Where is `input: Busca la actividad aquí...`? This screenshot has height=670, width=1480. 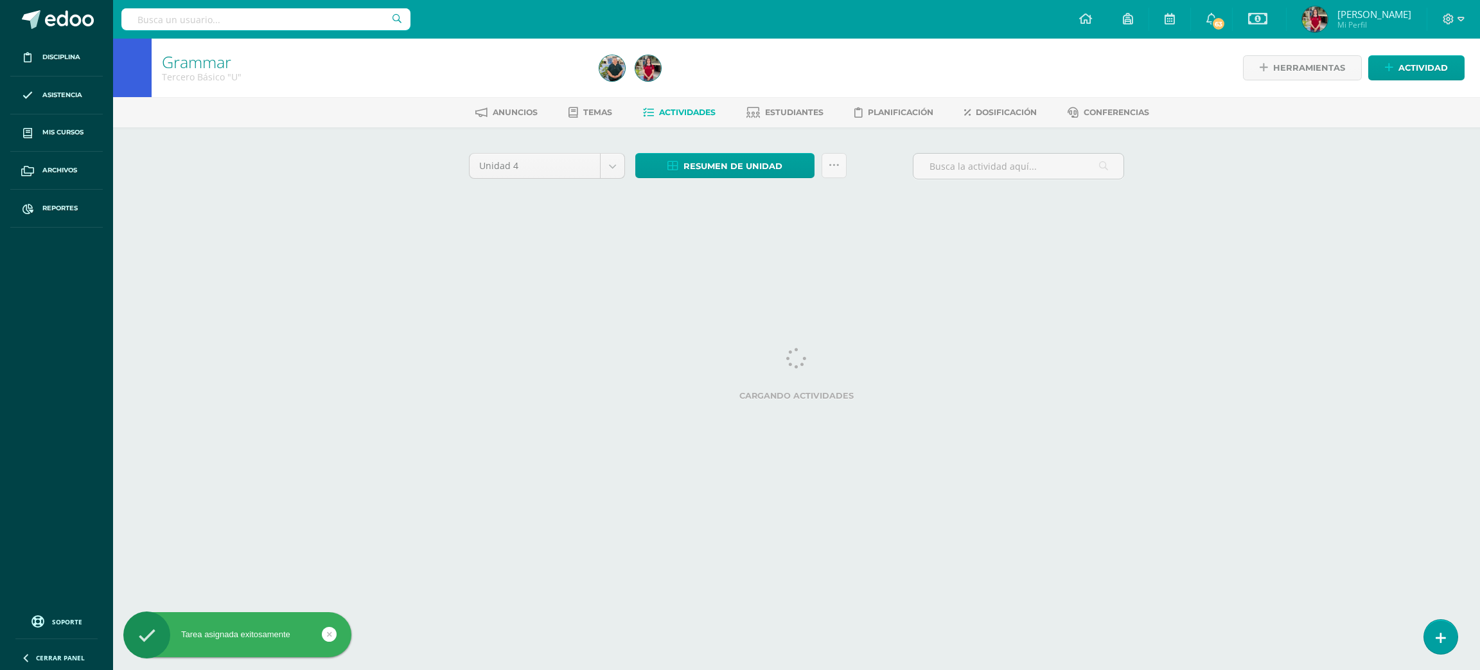 input: Busca la actividad aquí... is located at coordinates (1018, 166).